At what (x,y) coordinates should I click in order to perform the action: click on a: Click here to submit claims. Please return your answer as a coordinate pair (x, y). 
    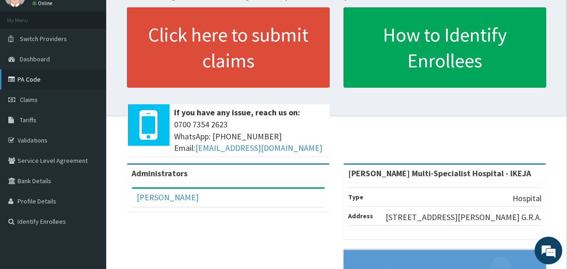
    Looking at the image, I should click on (228, 48).